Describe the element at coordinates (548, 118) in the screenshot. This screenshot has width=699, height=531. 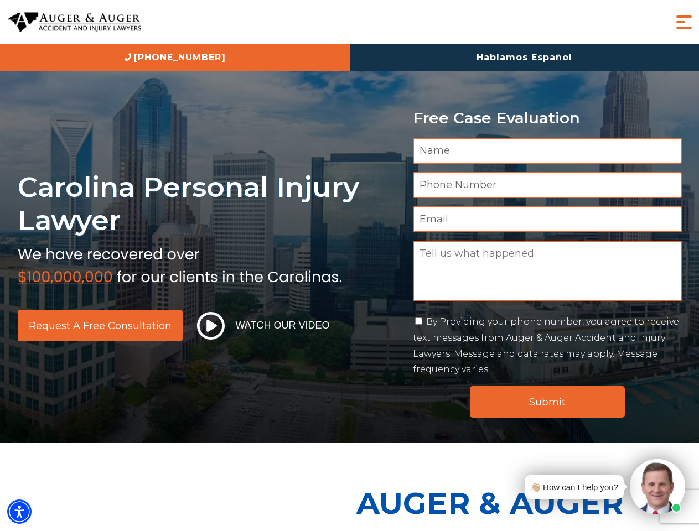
I see `p: Free Case Evaluation` at that location.